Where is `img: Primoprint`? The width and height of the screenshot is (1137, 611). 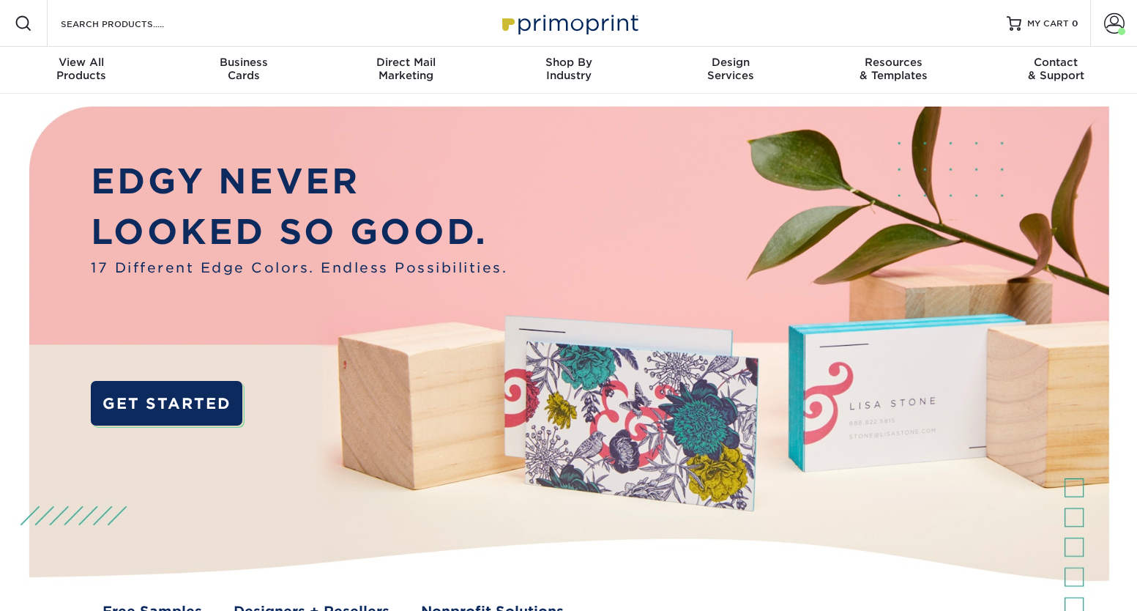 img: Primoprint is located at coordinates (569, 23).